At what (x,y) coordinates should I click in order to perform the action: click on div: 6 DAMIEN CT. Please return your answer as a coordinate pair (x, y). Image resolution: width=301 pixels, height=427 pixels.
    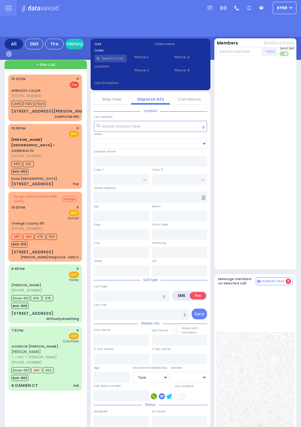
    Looking at the image, I should click on (25, 386).